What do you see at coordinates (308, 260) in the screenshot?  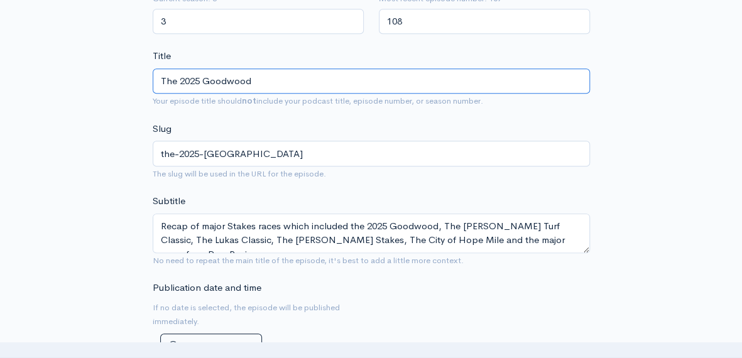 I see `small: No need to repeat the main title of the episode, it's best to add a little more context.` at bounding box center [308, 260].